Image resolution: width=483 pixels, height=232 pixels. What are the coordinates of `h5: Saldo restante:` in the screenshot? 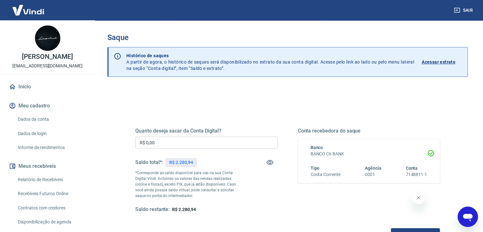 It's located at (153, 209).